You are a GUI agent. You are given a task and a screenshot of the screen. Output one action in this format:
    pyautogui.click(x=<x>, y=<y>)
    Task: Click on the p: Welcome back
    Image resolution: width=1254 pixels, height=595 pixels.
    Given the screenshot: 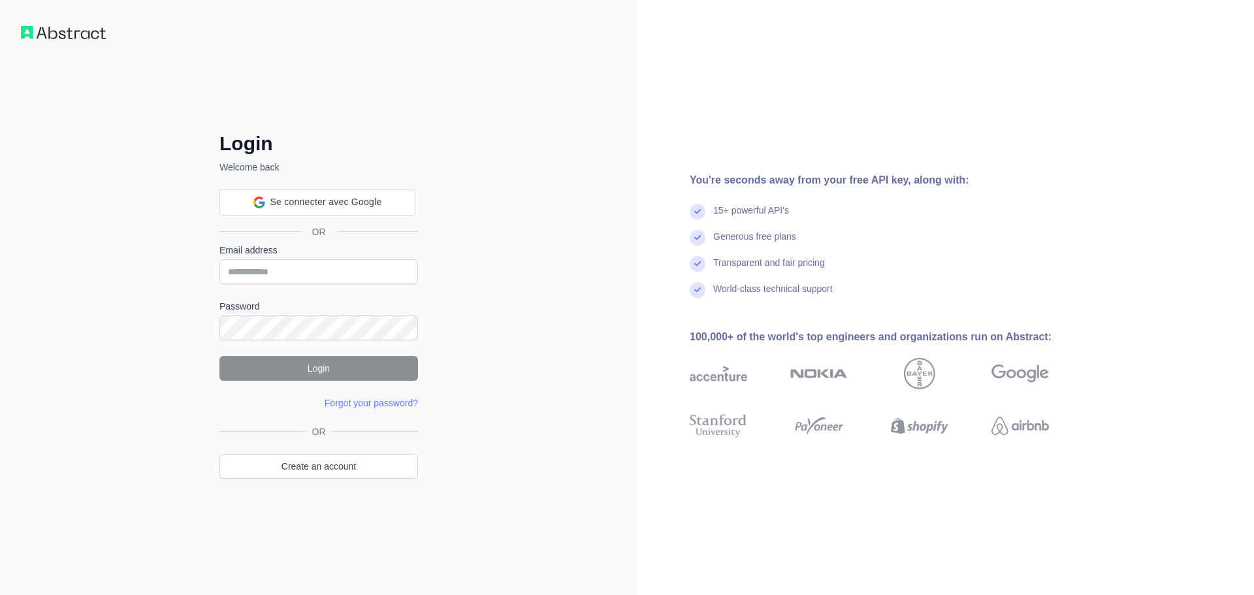 What is the action you would take?
    pyautogui.click(x=319, y=167)
    